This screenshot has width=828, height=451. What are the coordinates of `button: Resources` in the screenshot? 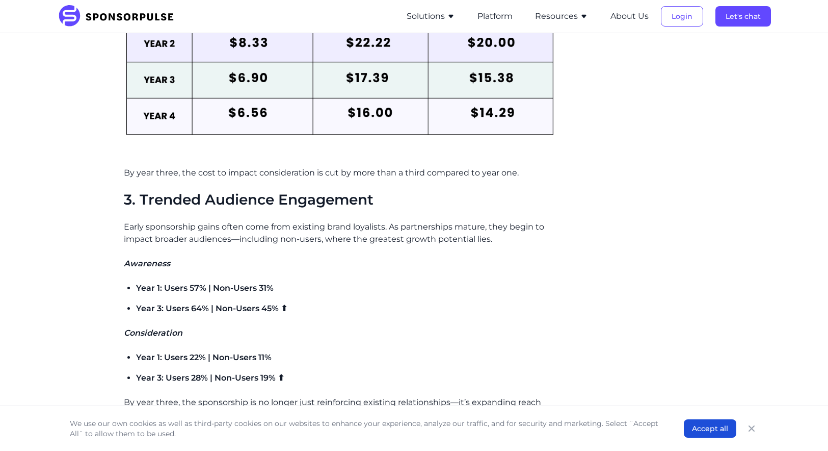 It's located at (562, 16).